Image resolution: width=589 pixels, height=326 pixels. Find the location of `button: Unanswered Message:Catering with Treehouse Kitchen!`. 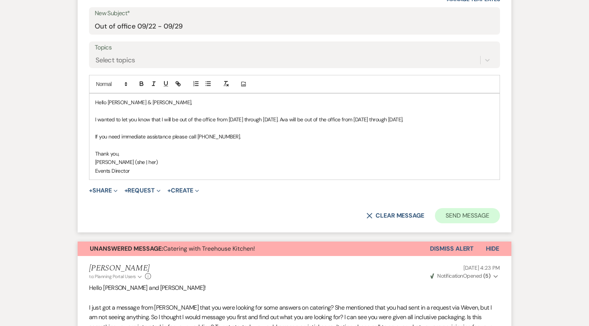

button: Unanswered Message:Catering with Treehouse Kitchen! is located at coordinates (254, 249).